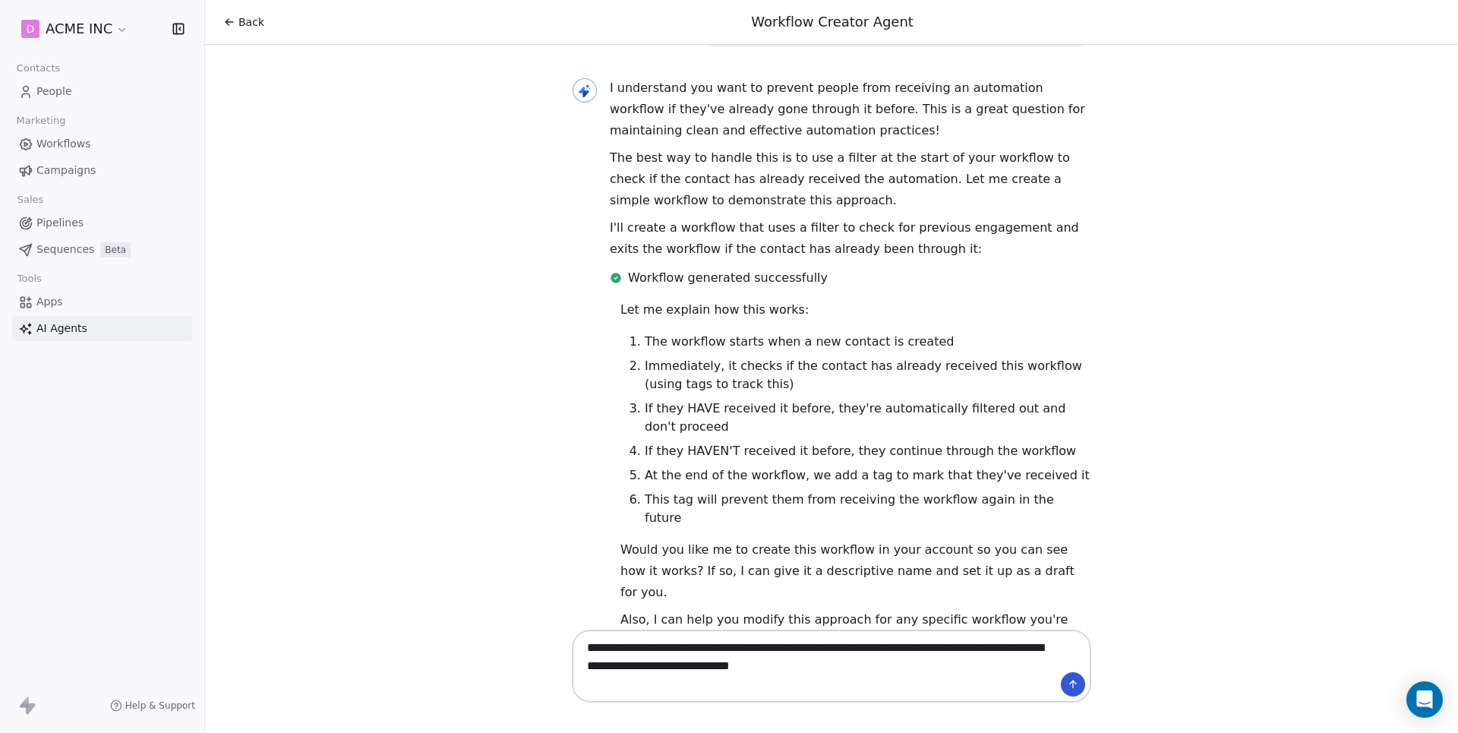  What do you see at coordinates (29, 279) in the screenshot?
I see `span: Tools` at bounding box center [29, 279].